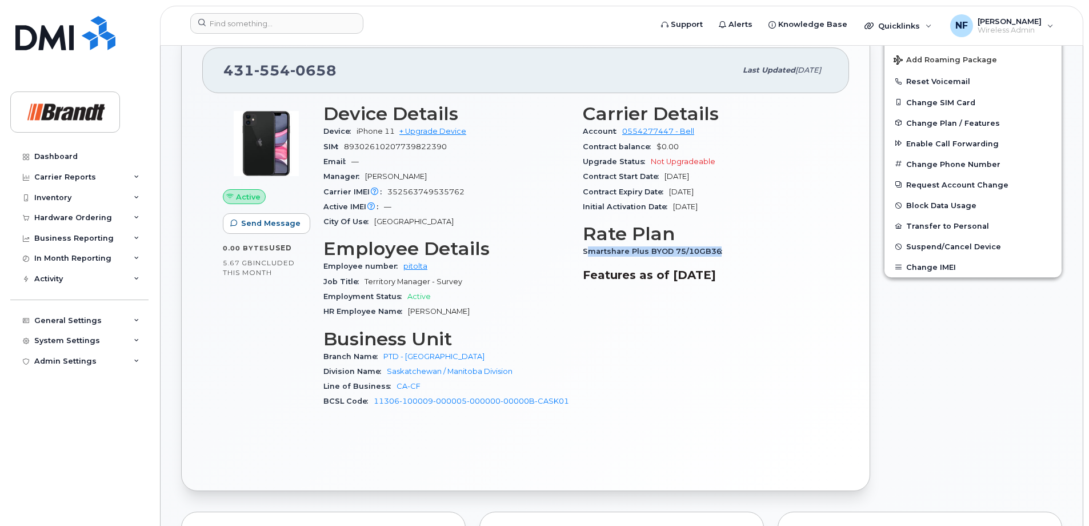  Describe the element at coordinates (1002, 26) in the screenshot. I see `div: Noah Fouillard` at that location.